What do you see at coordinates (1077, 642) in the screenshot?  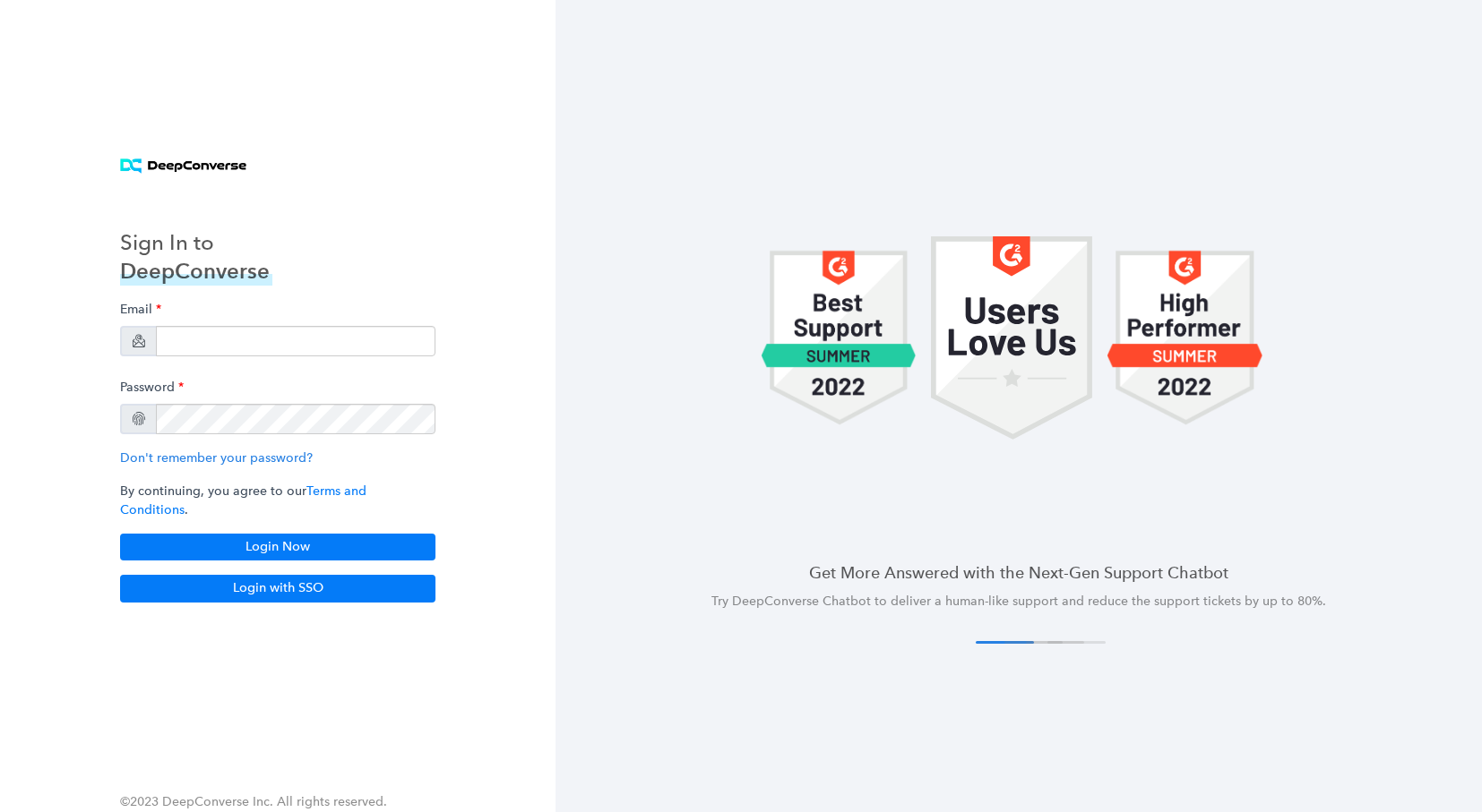 I see `button: 4` at bounding box center [1077, 642].